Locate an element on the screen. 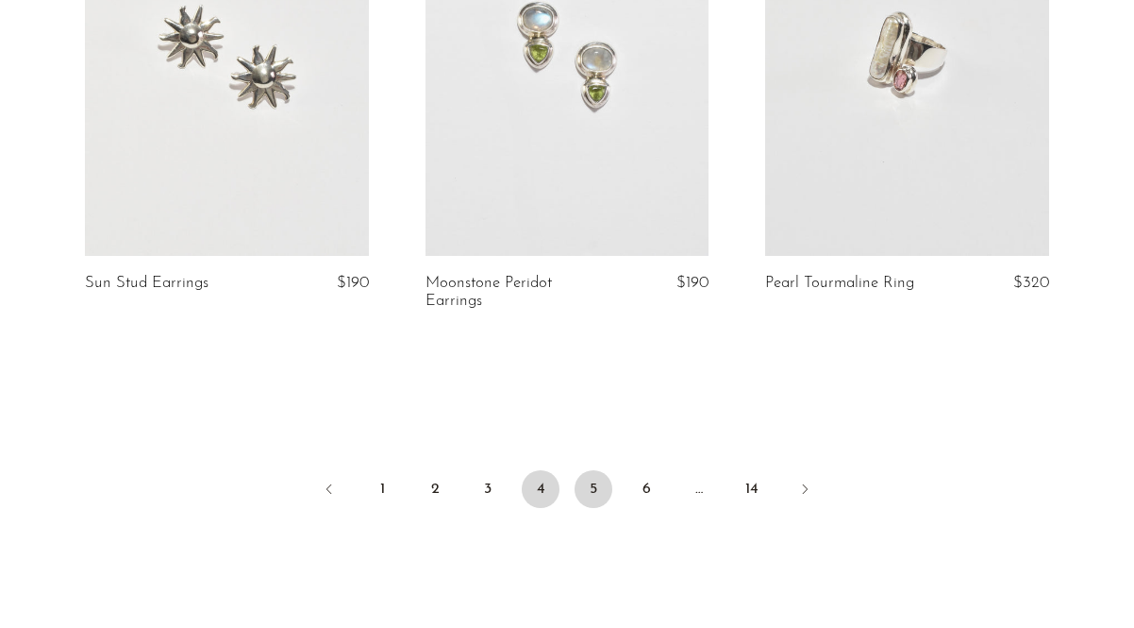  a: Next is located at coordinates (805, 491).